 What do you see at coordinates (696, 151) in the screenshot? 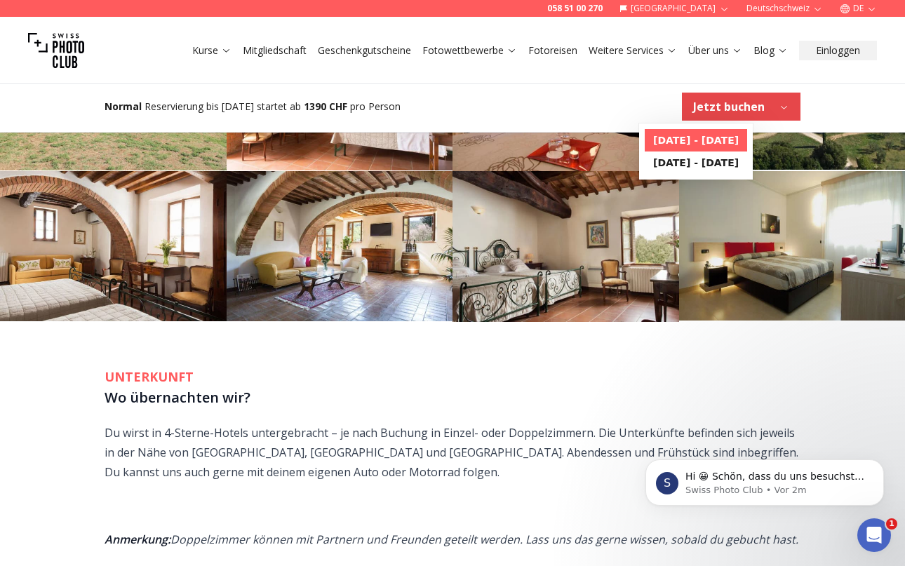
I see `div: Jetzt buchen` at bounding box center [696, 151].